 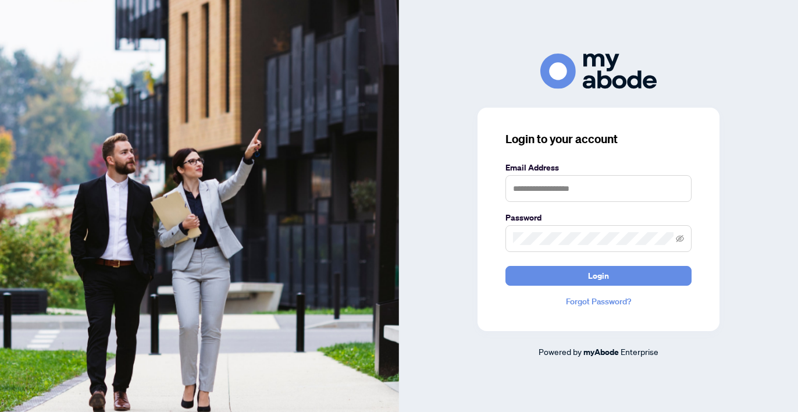 I want to click on span: eye-invisible, so click(x=680, y=238).